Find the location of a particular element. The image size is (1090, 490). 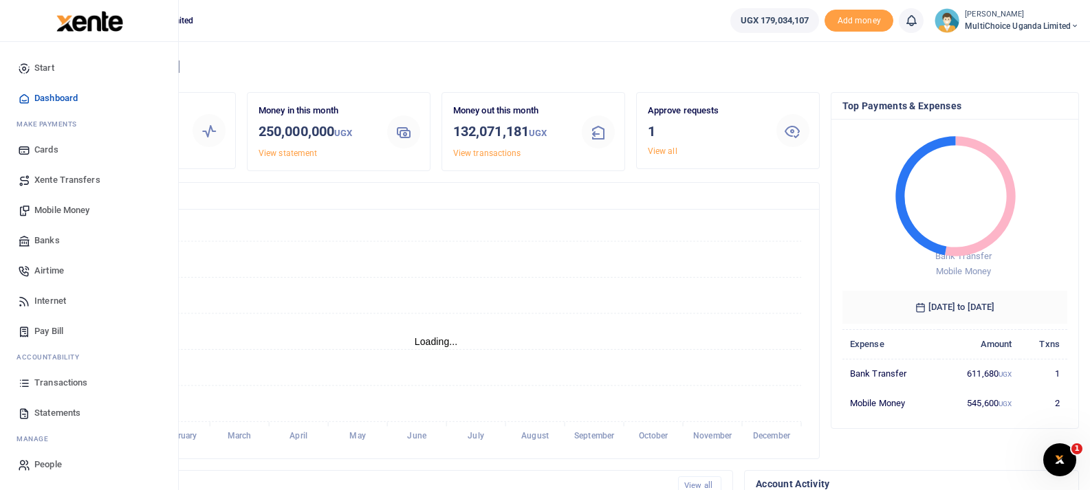

p: Money out this month is located at coordinates (511, 111).